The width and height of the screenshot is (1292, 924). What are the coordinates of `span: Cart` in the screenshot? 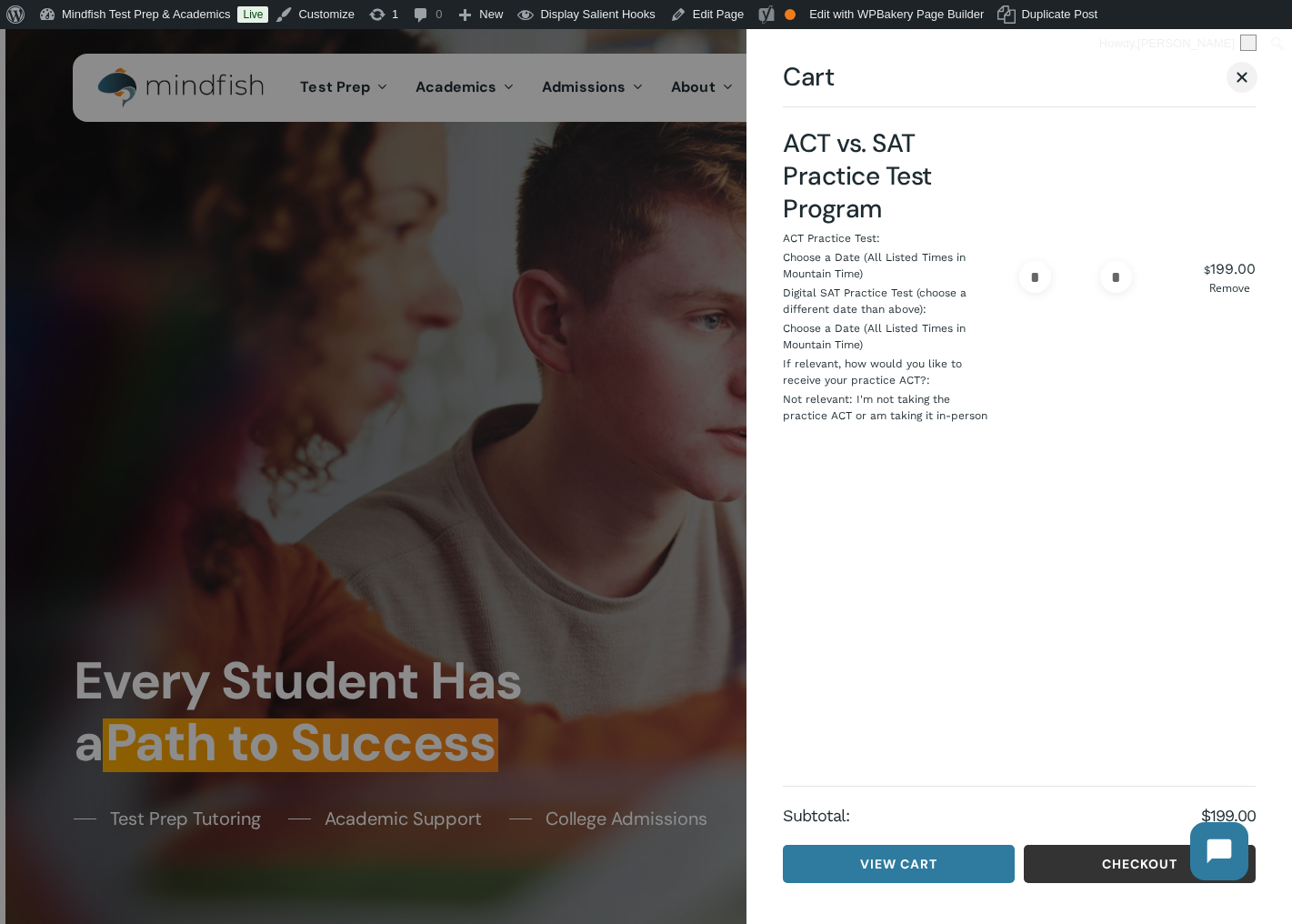 It's located at (808, 77).